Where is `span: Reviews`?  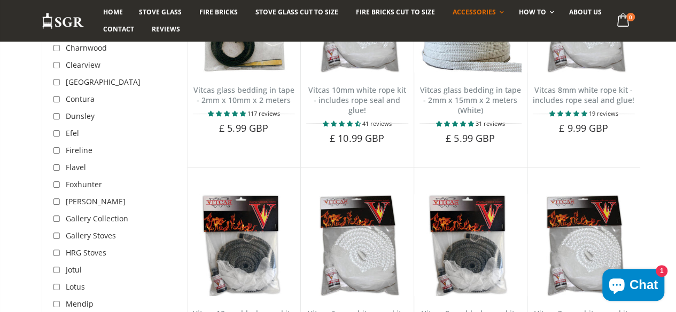
span: Reviews is located at coordinates (166, 29).